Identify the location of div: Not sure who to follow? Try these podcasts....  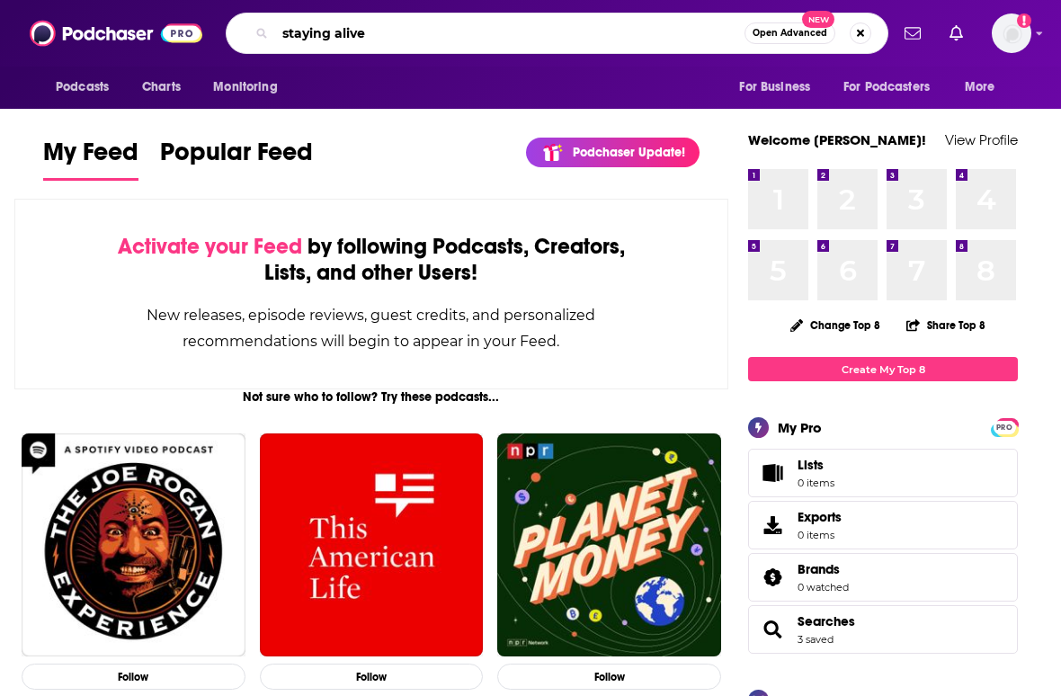
(371, 396).